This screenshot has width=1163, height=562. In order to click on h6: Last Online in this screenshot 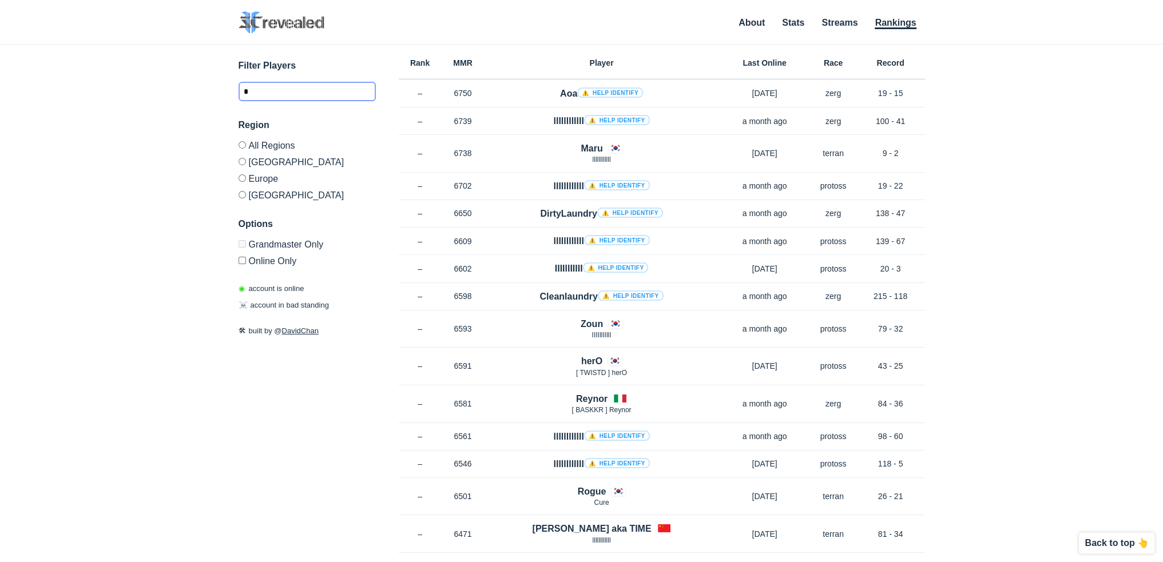, I will do `click(765, 63)`.